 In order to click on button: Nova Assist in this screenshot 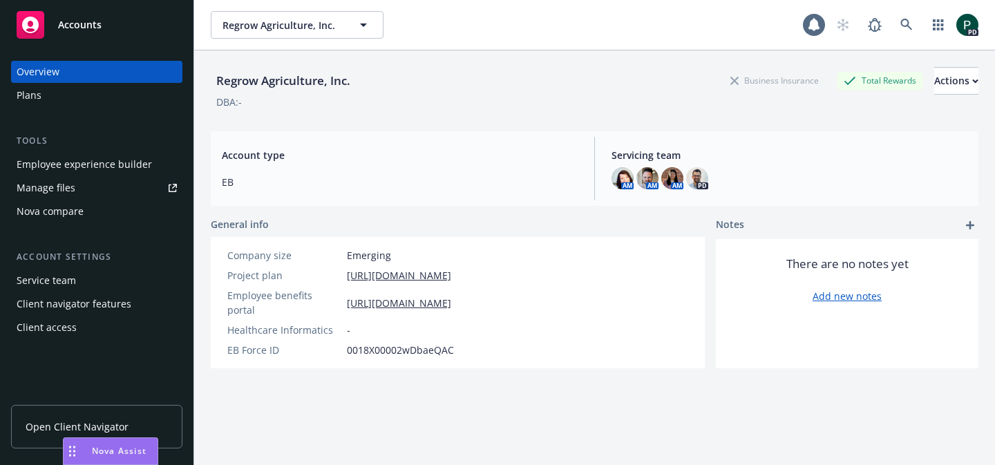, I will do `click(111, 451)`.